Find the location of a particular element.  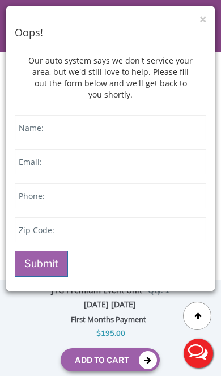

button: Live Chat is located at coordinates (198, 353).